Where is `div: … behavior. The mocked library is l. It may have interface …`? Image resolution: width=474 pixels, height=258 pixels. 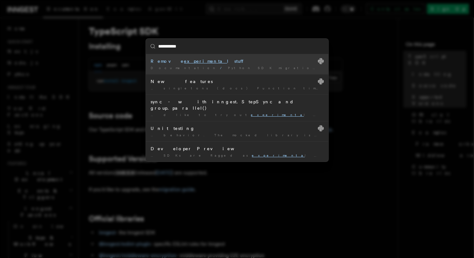
div: … behavior. The mocked library is l. It may have interface … is located at coordinates (237, 135).